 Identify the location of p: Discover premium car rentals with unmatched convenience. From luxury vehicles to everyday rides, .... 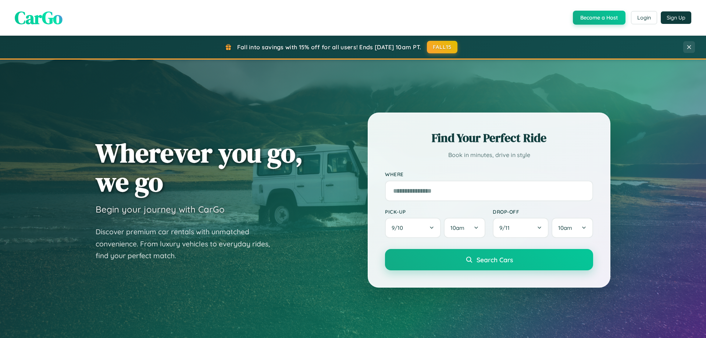
(188, 244).